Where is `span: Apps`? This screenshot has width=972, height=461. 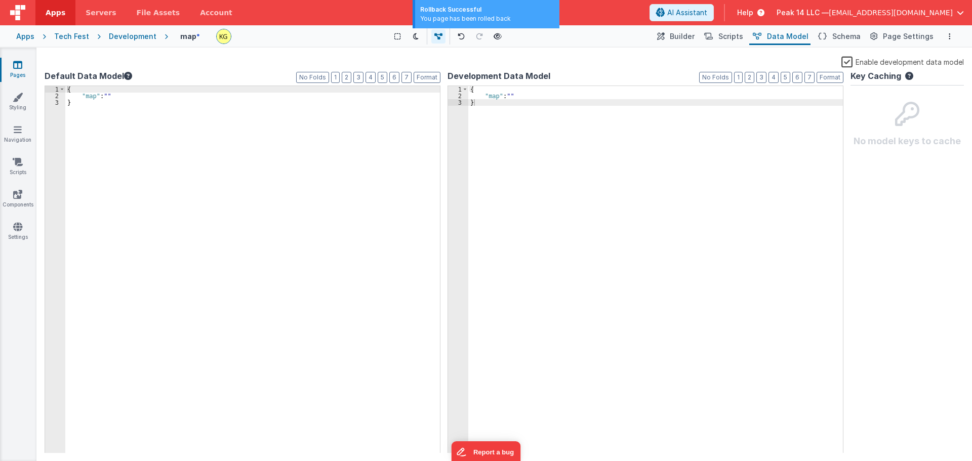 span: Apps is located at coordinates (55, 13).